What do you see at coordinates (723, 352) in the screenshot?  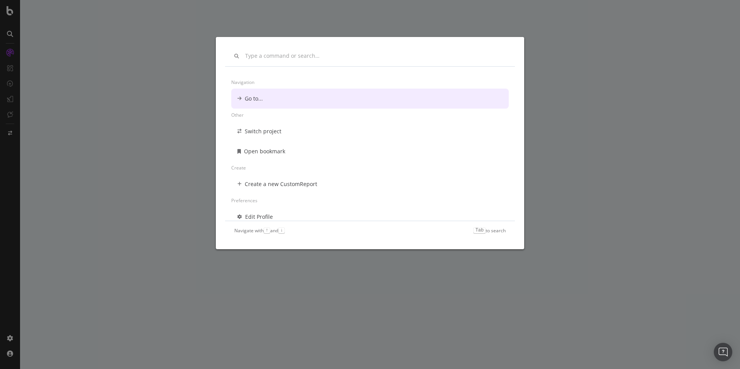 I see `div: Open Intercom Messenger` at bounding box center [723, 352].